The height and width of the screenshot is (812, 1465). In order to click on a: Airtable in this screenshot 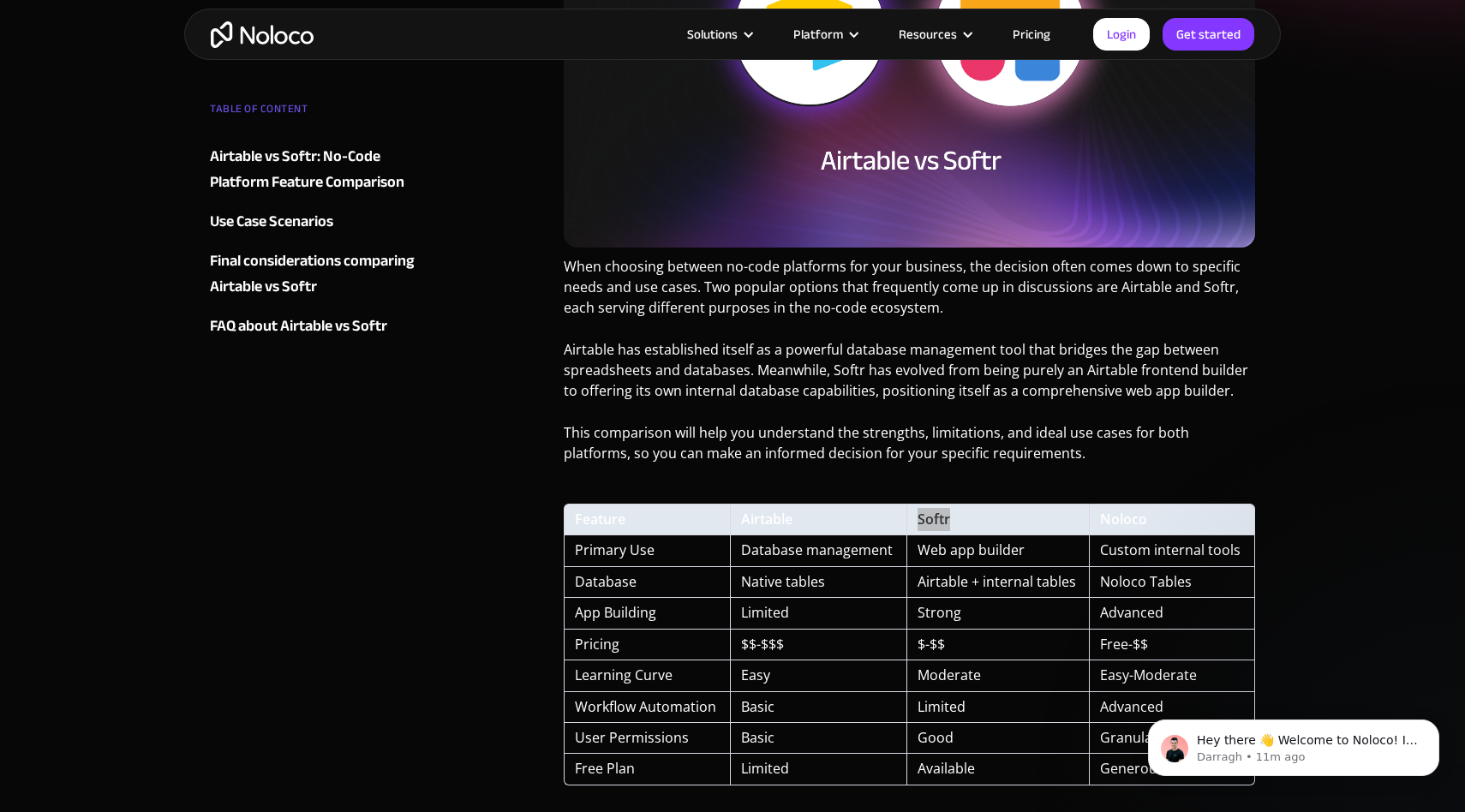, I will do `click(766, 519)`.